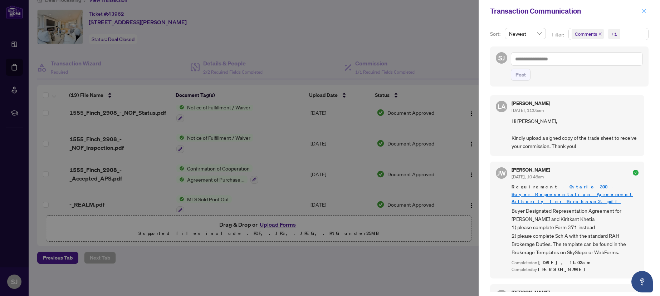  I want to click on span: SJ, so click(501, 58).